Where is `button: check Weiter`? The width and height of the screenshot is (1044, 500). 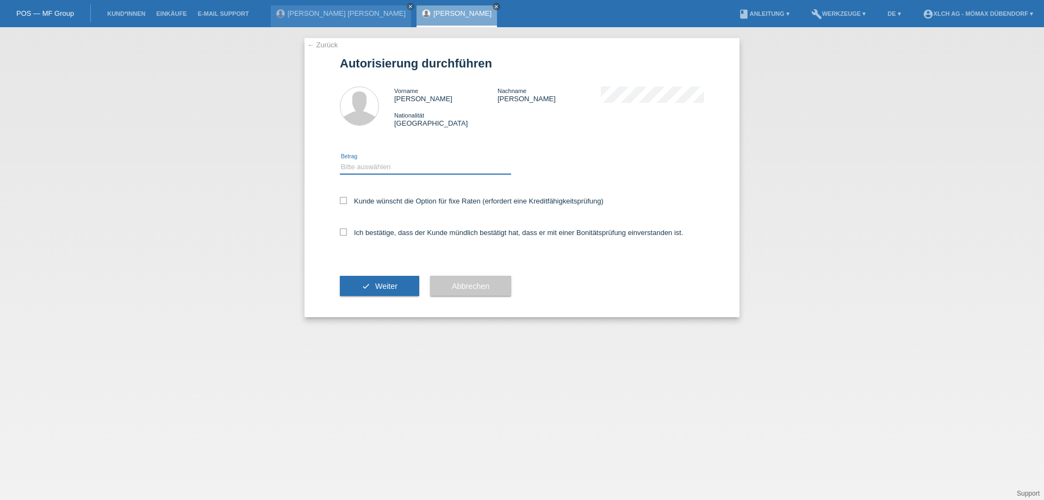 button: check Weiter is located at coordinates (380, 286).